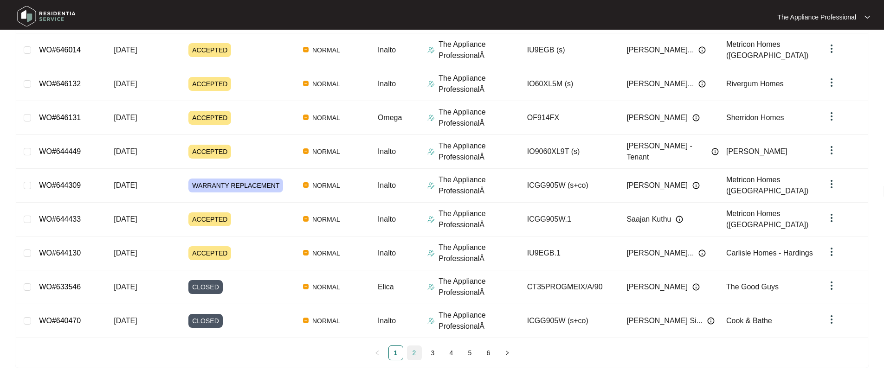  I want to click on p: The Appliance Professional, so click(817, 17).